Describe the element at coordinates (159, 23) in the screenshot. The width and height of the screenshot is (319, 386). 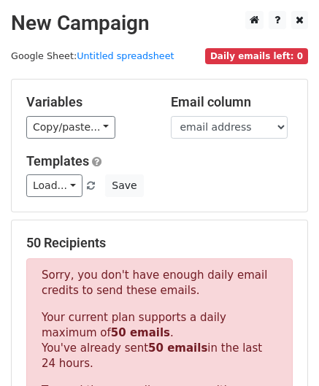
I see `h2: New Campaign` at that location.